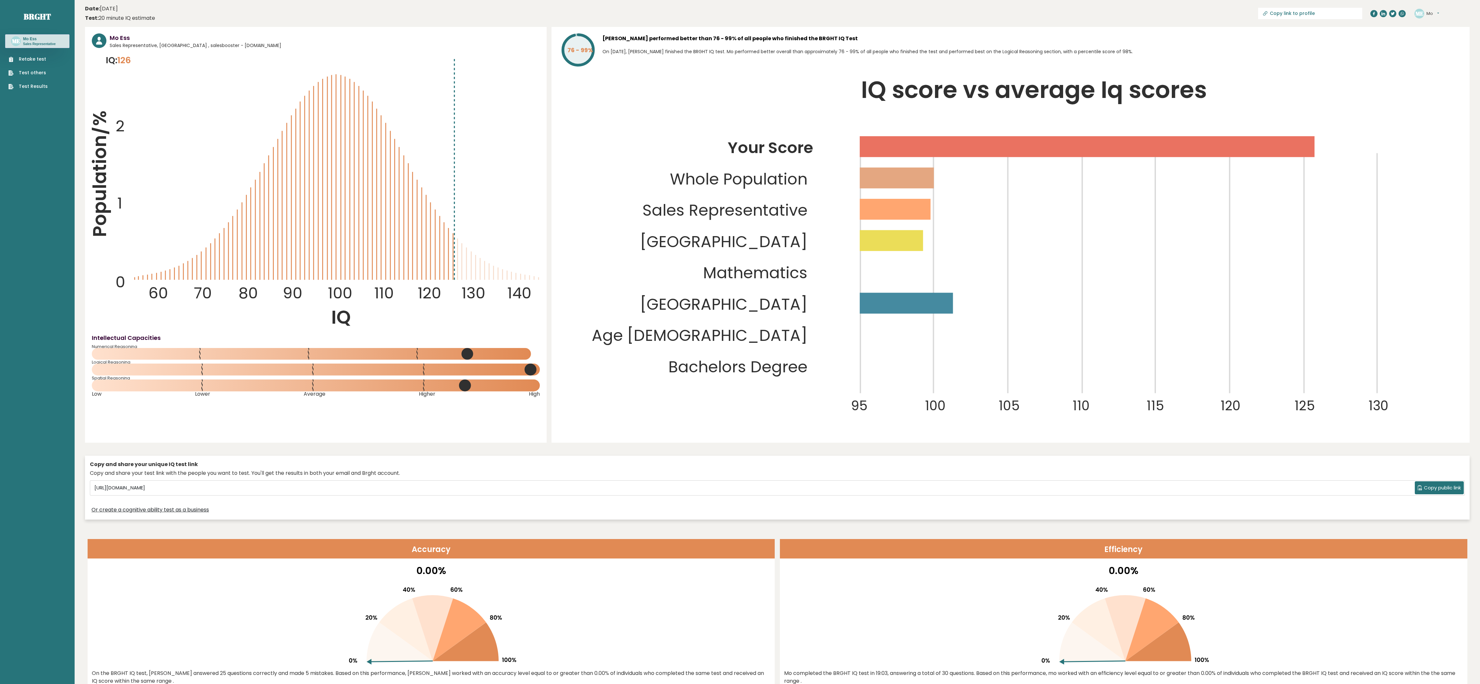  Describe the element at coordinates (1442, 488) in the screenshot. I see `span: Copy public link` at that location.